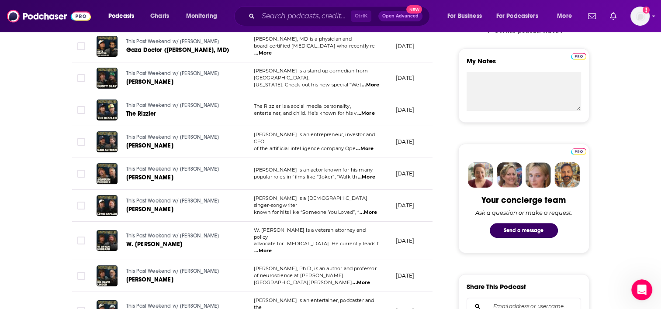 This screenshot has width=661, height=309. What do you see at coordinates (159, 16) in the screenshot?
I see `span: Charts` at bounding box center [159, 16].